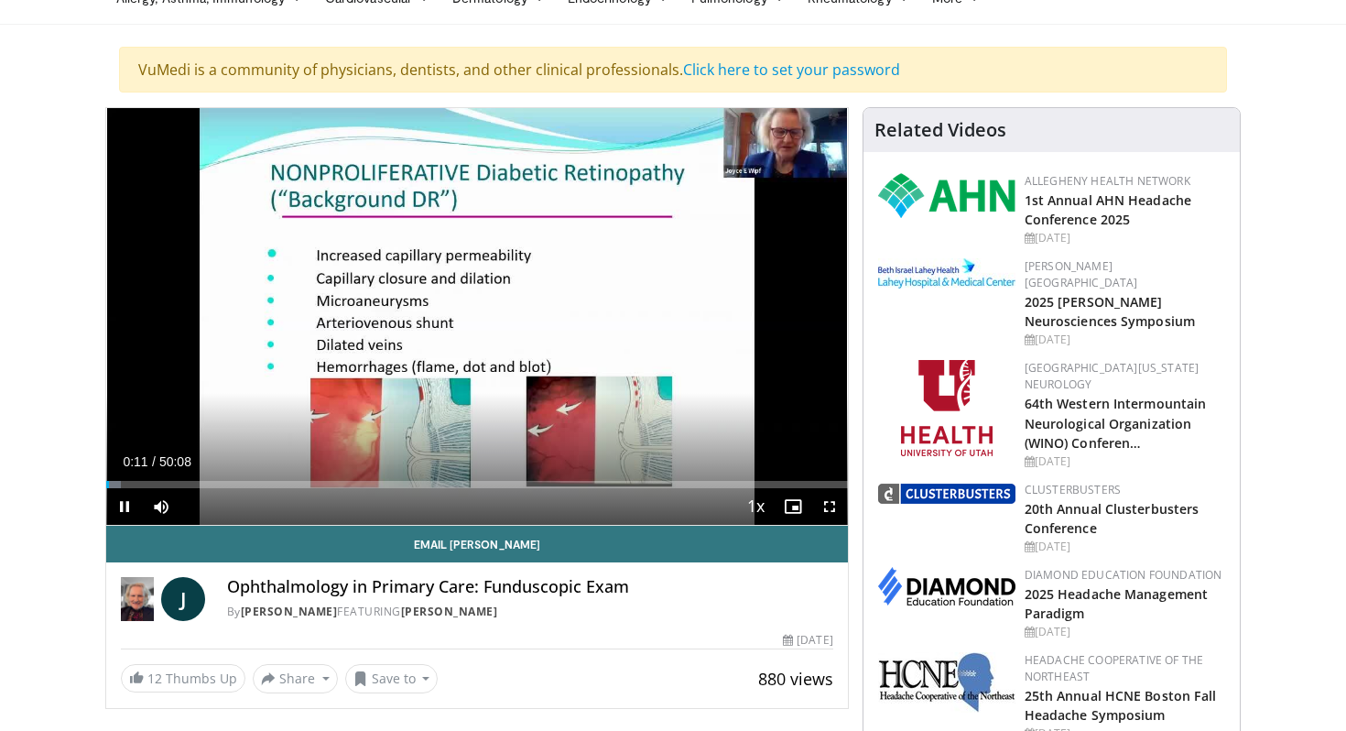 Image resolution: width=1346 pixels, height=731 pixels. What do you see at coordinates (793, 506) in the screenshot?
I see `button: Enable picture-in-picture mode` at bounding box center [793, 506].